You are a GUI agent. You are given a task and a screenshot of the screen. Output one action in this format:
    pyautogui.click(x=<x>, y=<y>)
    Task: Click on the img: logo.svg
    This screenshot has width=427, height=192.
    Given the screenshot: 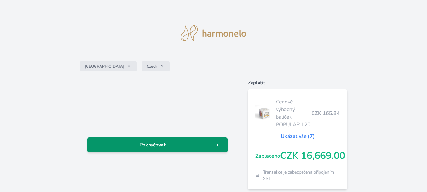 What is the action you would take?
    pyautogui.click(x=214, y=33)
    